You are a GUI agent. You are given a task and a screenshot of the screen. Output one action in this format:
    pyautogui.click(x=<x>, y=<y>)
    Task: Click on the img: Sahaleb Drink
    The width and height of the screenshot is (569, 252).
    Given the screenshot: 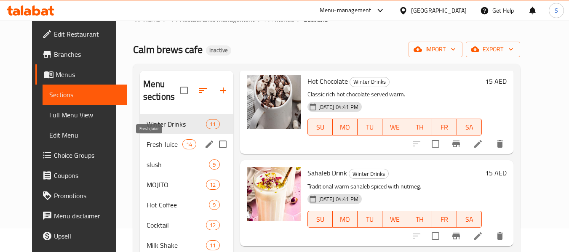 What is the action you would take?
    pyautogui.click(x=274, y=194)
    